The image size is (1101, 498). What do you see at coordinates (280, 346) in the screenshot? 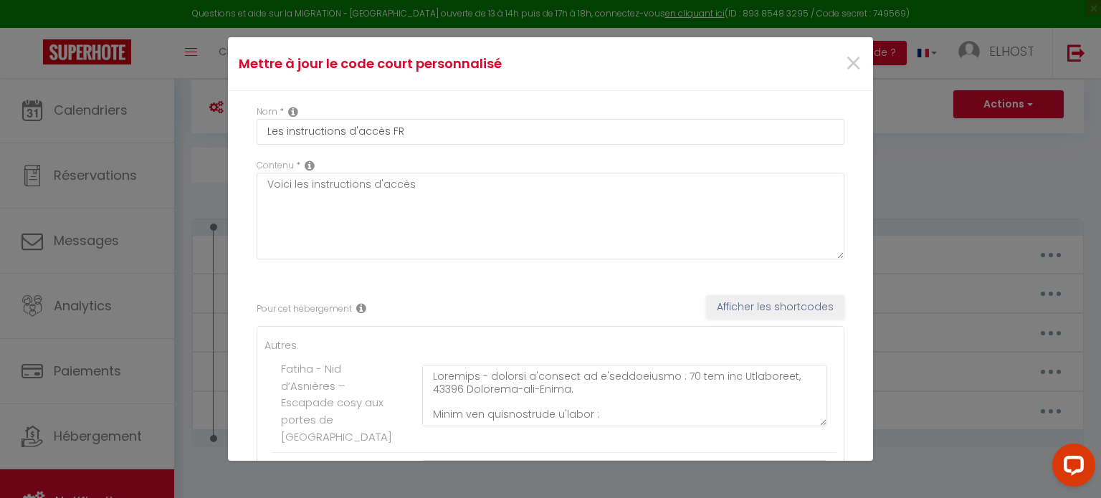
I see `label: Autres` at bounding box center [280, 346].